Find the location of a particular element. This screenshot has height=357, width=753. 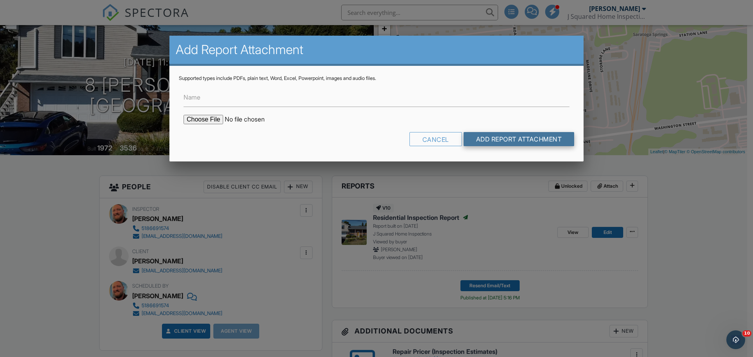

div: Supported types include PDFs, plain text, Word, Excel, Powerpoint, images and audio files. is located at coordinates (377, 78).